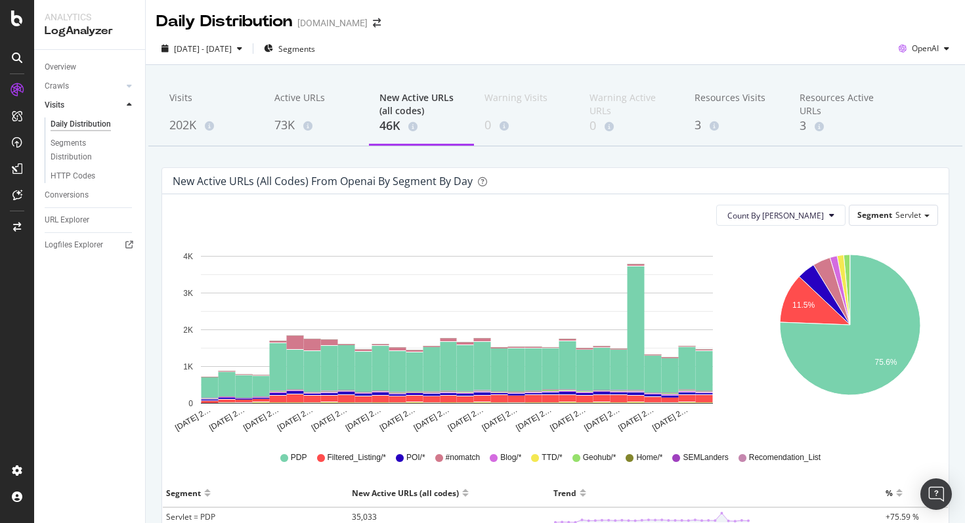  I want to click on span: Segments, so click(297, 49).